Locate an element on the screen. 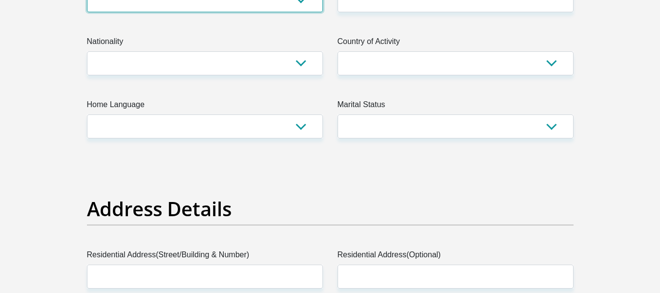 This screenshot has width=660, height=293. h2: Address Details is located at coordinates (330, 209).